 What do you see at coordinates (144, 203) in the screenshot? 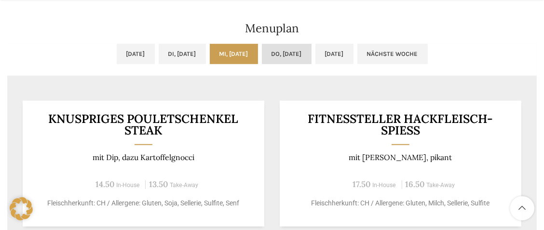
I see `p: Fleischherkunft: CH / Allergene: Gluten, Soja, Sellerie, Sulfite, Senf` at bounding box center [144, 203].